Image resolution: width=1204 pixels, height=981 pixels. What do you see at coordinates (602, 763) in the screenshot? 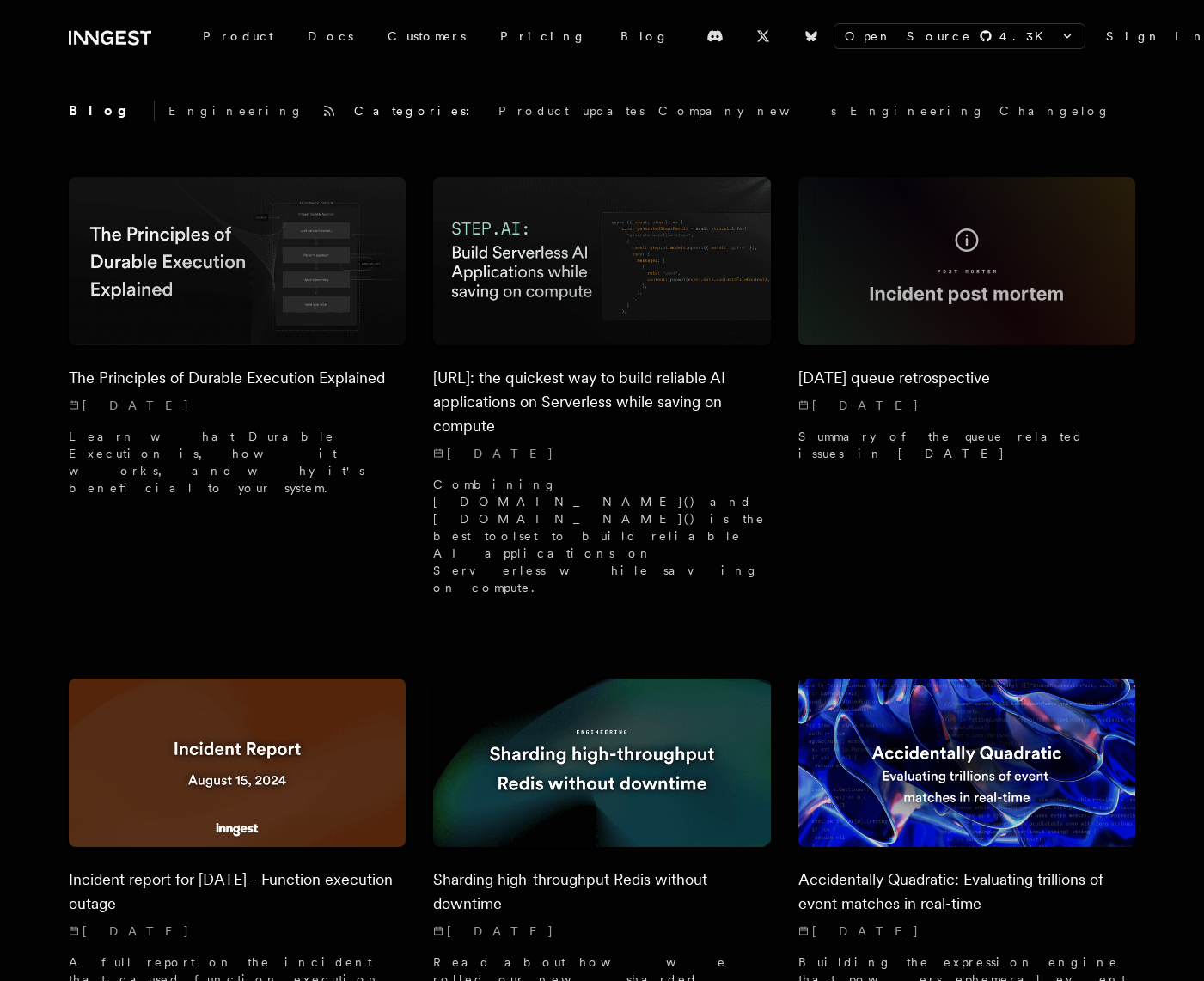
I see `img: Featured image for Sharding high-throughput Redis without downtime blog post` at bounding box center [602, 763].